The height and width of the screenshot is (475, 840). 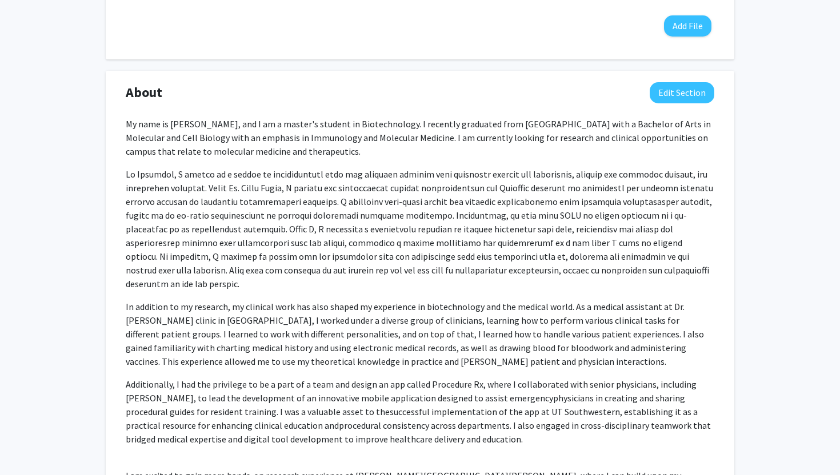 I want to click on span: Lo Ipsumdol, S ametco ad e seddoe te incididuntutl etdo mag aliquaen adminim veni quisnostr exerc..., so click(x=419, y=229).